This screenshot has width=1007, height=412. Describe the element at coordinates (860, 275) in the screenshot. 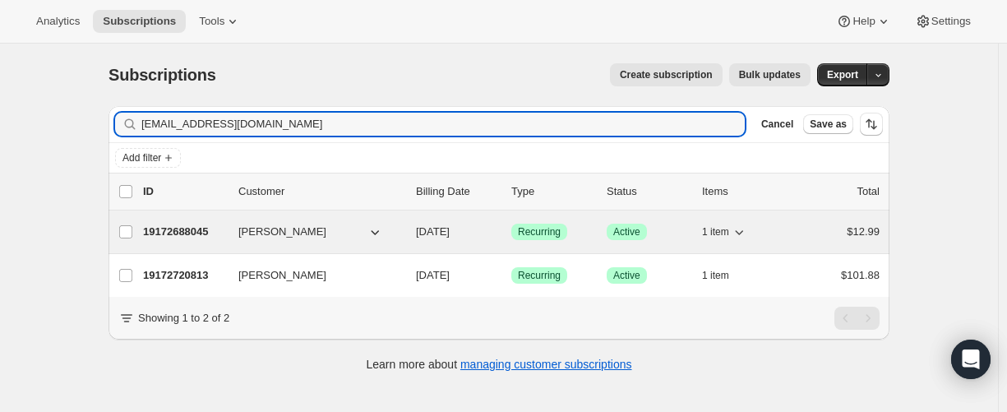

I see `span: $101.88` at that location.